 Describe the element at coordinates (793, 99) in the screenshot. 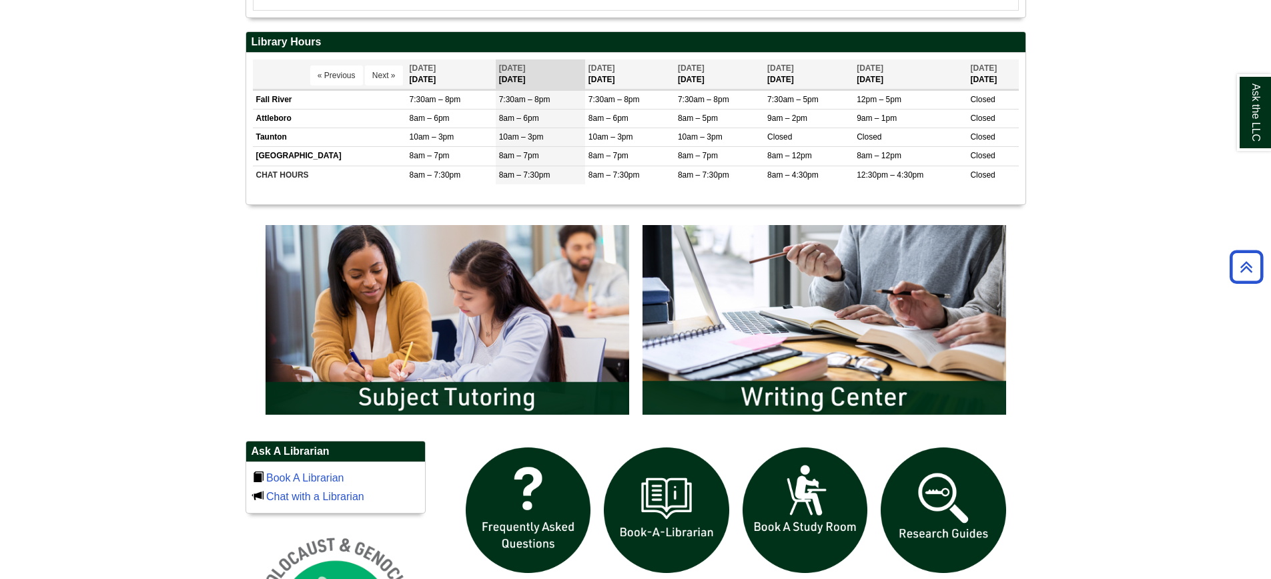

I see `span: 7:30am – 5pm` at that location.